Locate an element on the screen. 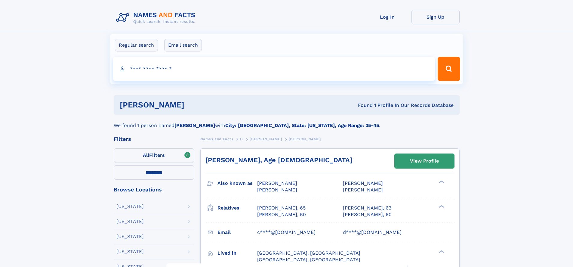  a: H is located at coordinates (241, 139).